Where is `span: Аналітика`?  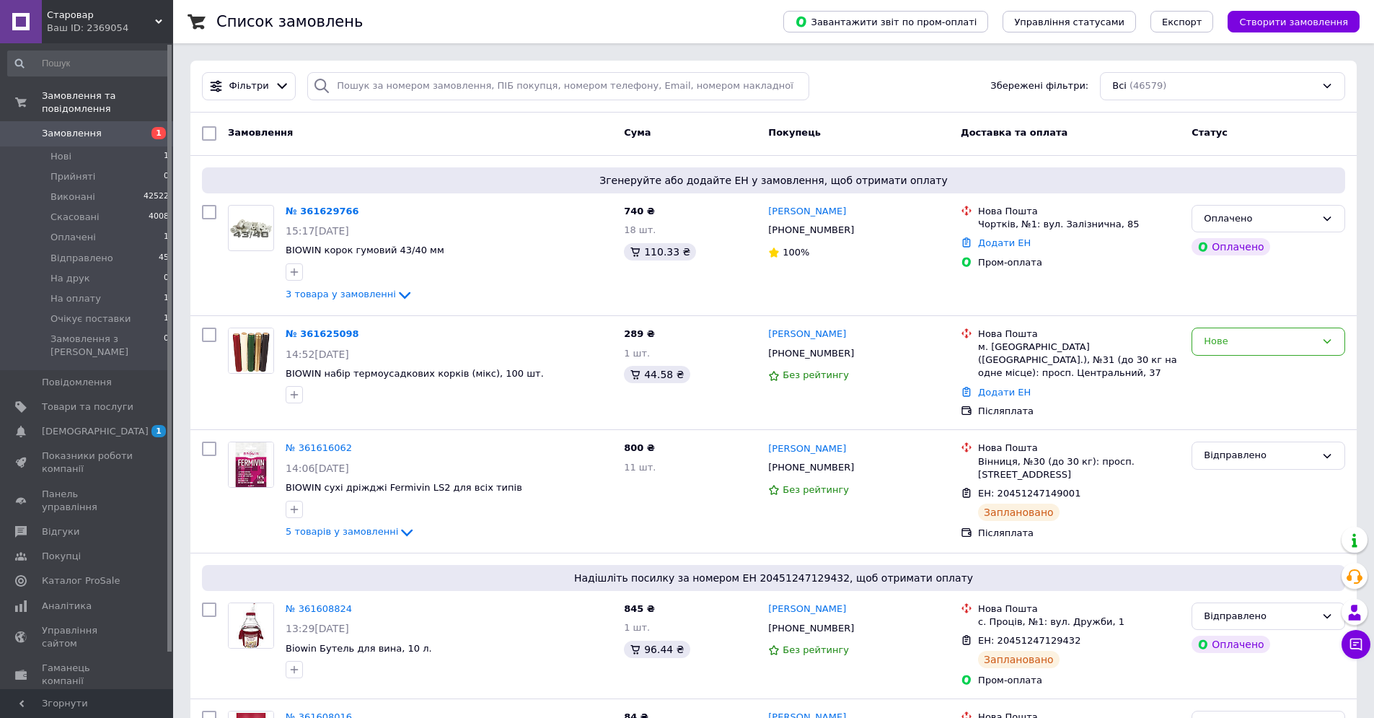
span: Аналітика is located at coordinates (66, 606).